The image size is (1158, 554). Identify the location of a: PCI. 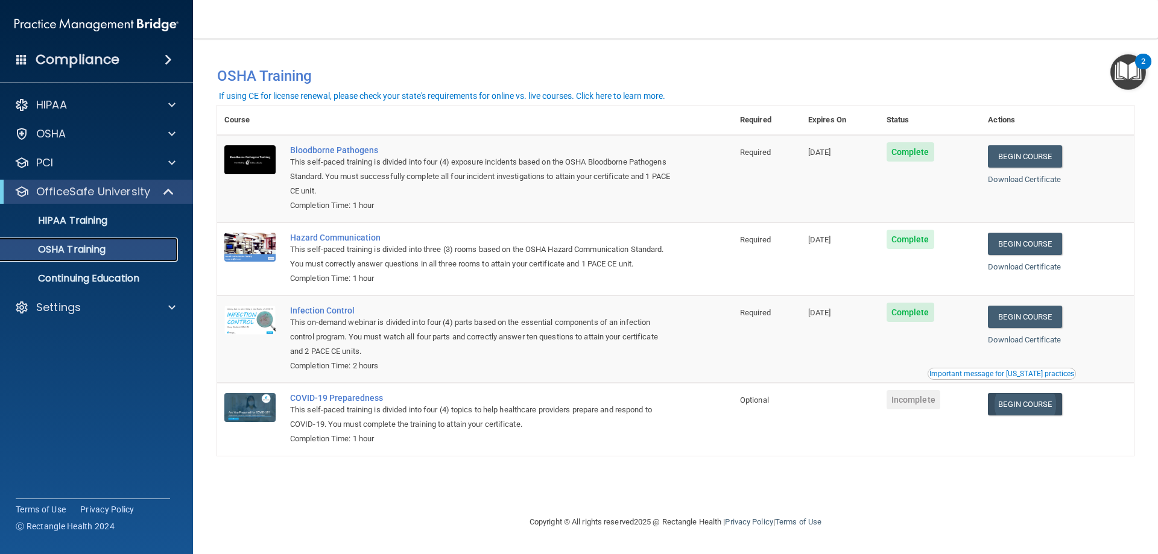
(95, 163).